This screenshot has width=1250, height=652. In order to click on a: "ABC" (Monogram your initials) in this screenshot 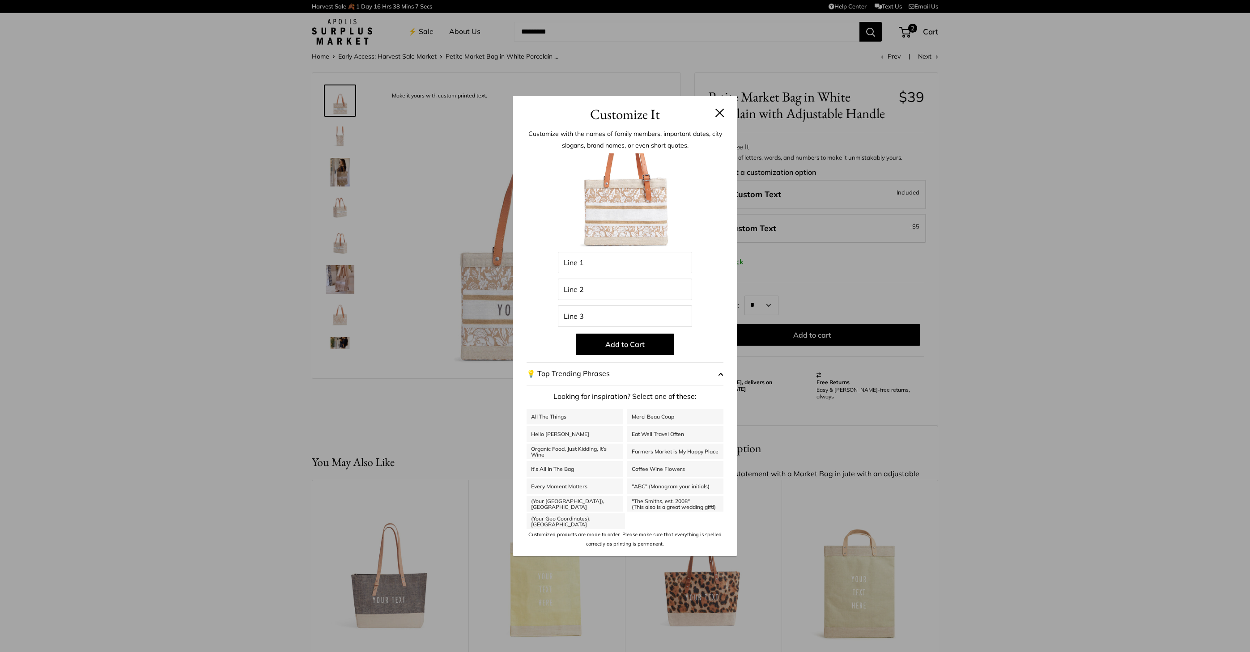, I will do `click(675, 486)`.